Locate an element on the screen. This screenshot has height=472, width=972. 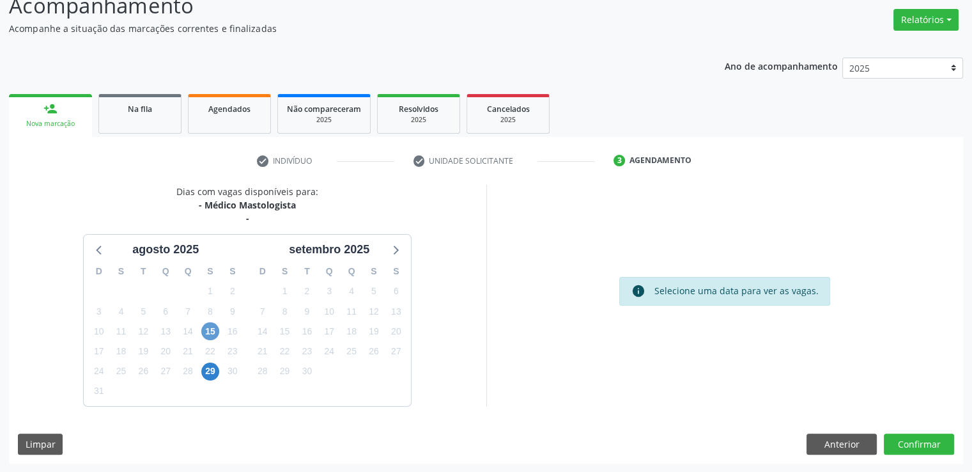
span: quarta-feira, 24 de setembro de 2025 is located at coordinates (329, 351).